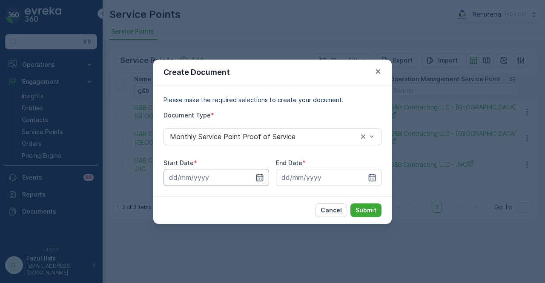 This screenshot has width=545, height=283. I want to click on p: Please make the required selections to create your document., so click(272, 100).